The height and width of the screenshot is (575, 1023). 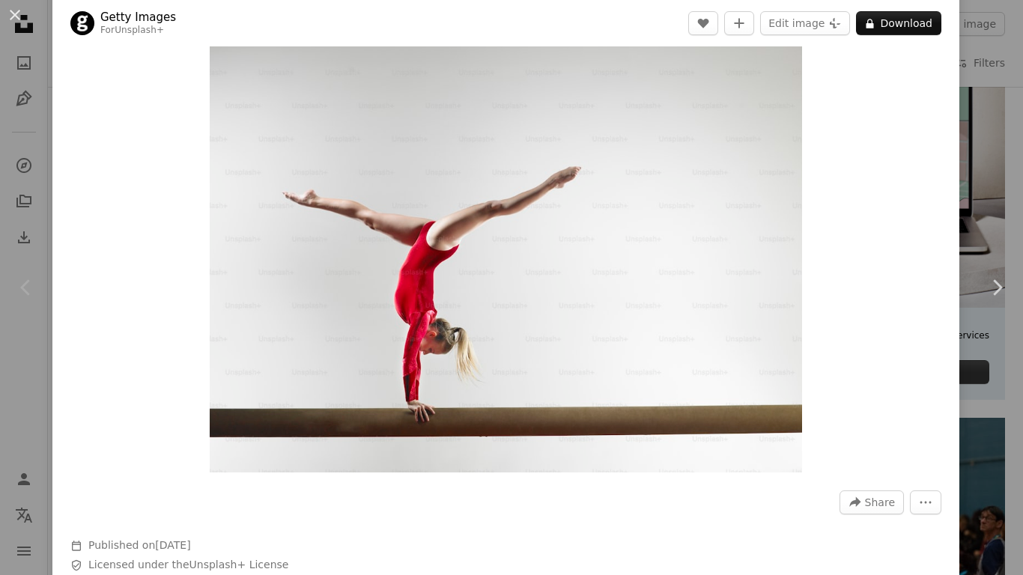 I want to click on button: Like, so click(x=703, y=23).